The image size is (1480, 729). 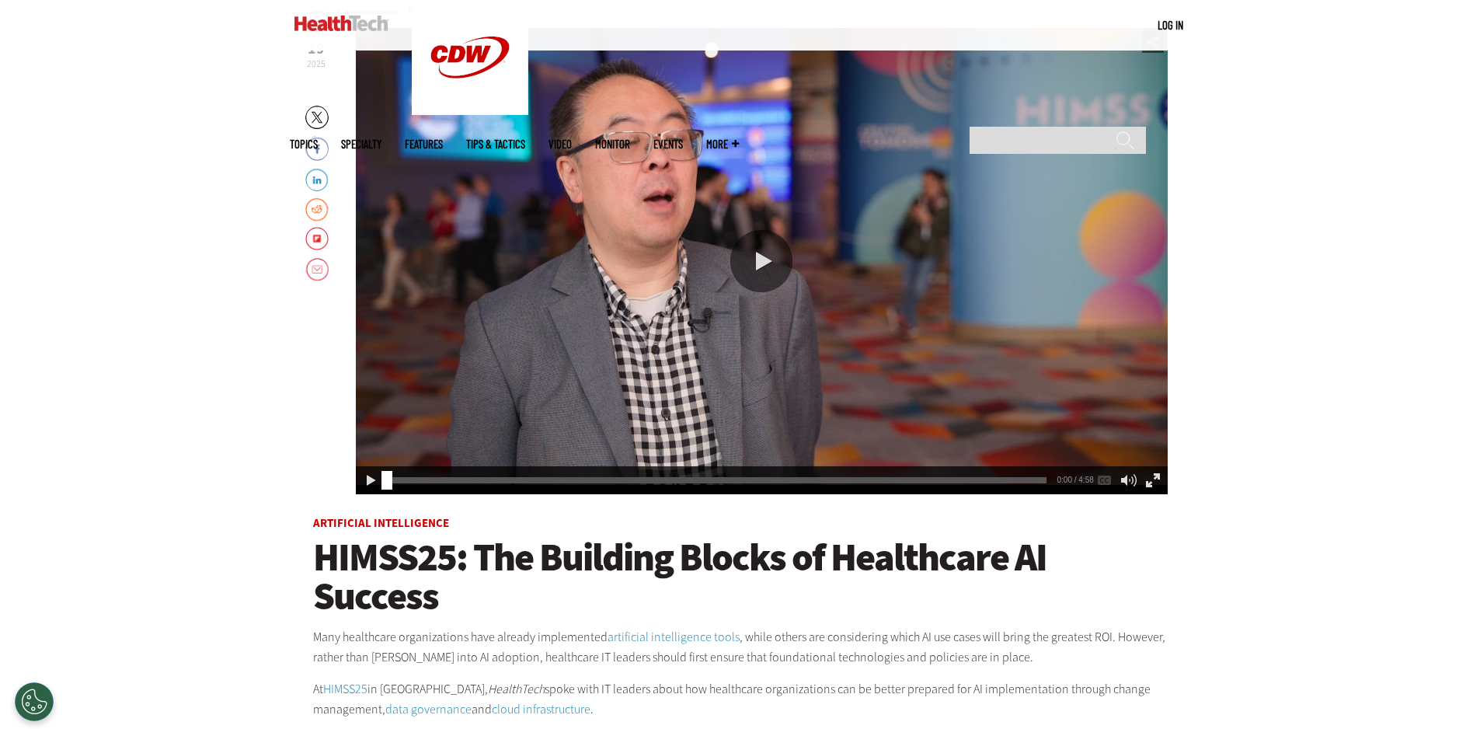 What do you see at coordinates (516, 688) in the screenshot?
I see `em: HealthTech` at bounding box center [516, 688].